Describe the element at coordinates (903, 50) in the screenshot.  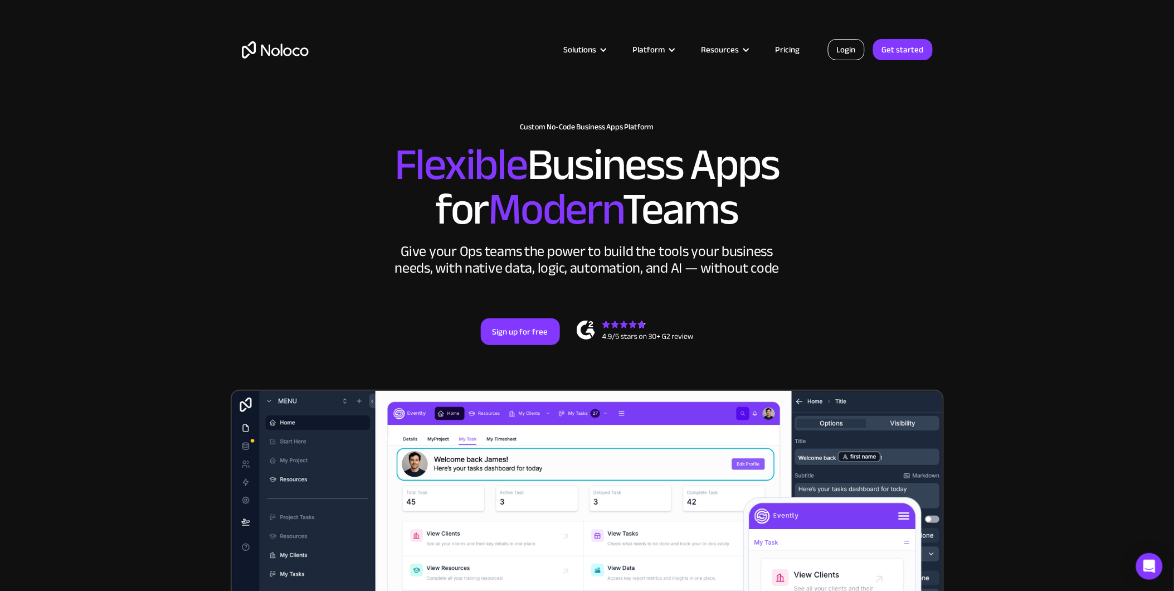
I see `a: Get started` at that location.